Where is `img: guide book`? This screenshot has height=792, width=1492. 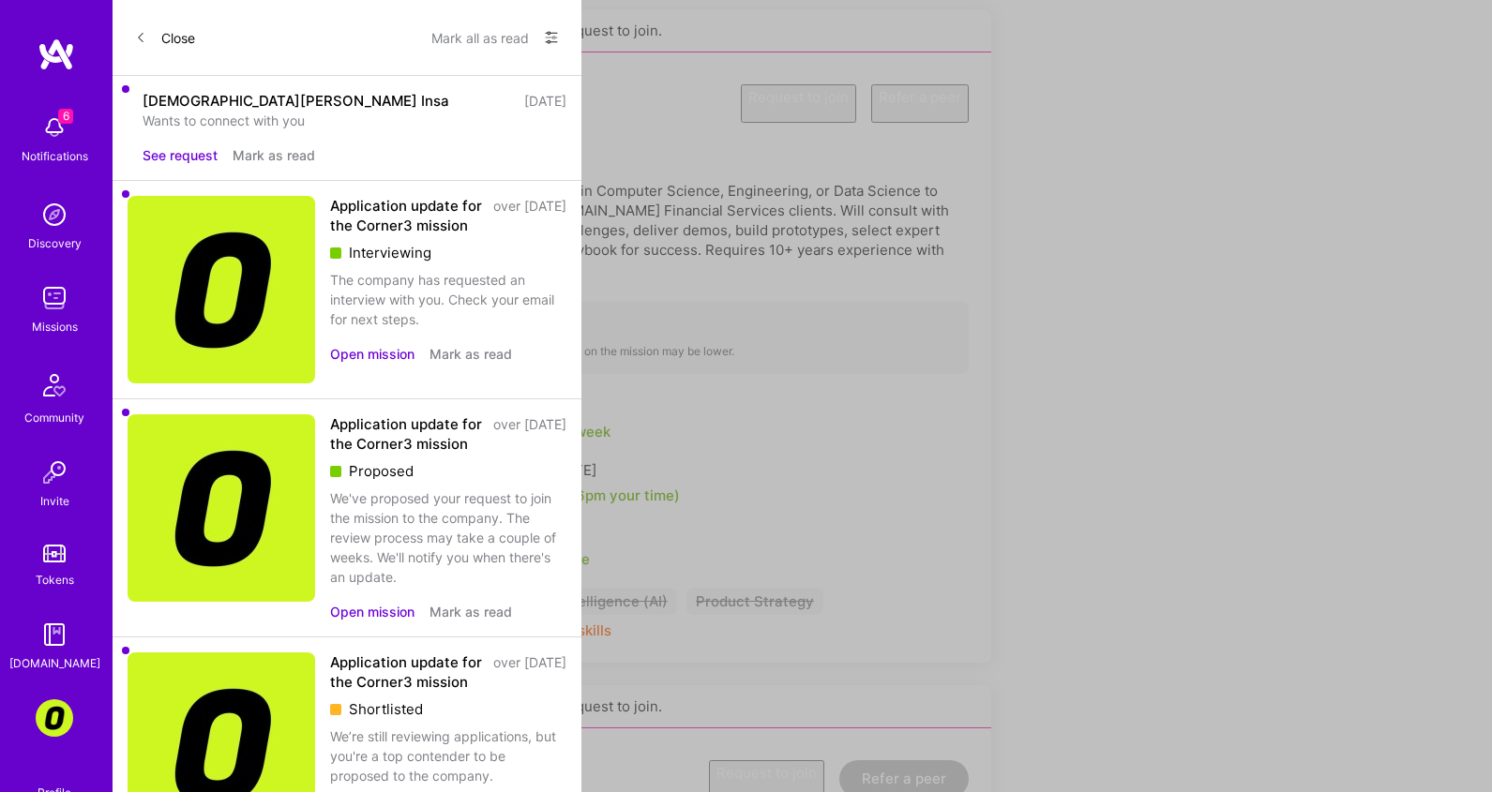 img: guide book is located at coordinates (54, 635).